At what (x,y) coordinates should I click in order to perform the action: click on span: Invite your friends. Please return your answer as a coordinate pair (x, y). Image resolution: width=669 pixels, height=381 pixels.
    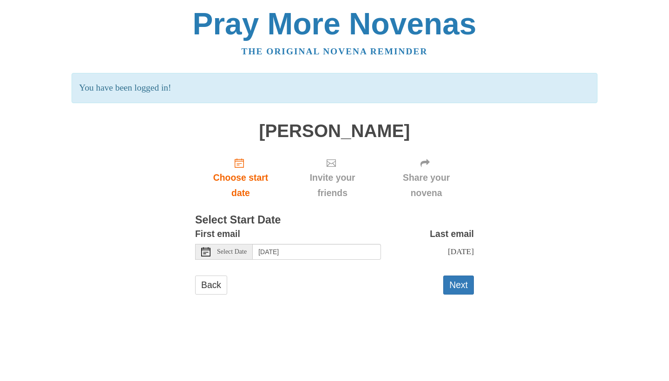
    Looking at the image, I should click on (332, 185).